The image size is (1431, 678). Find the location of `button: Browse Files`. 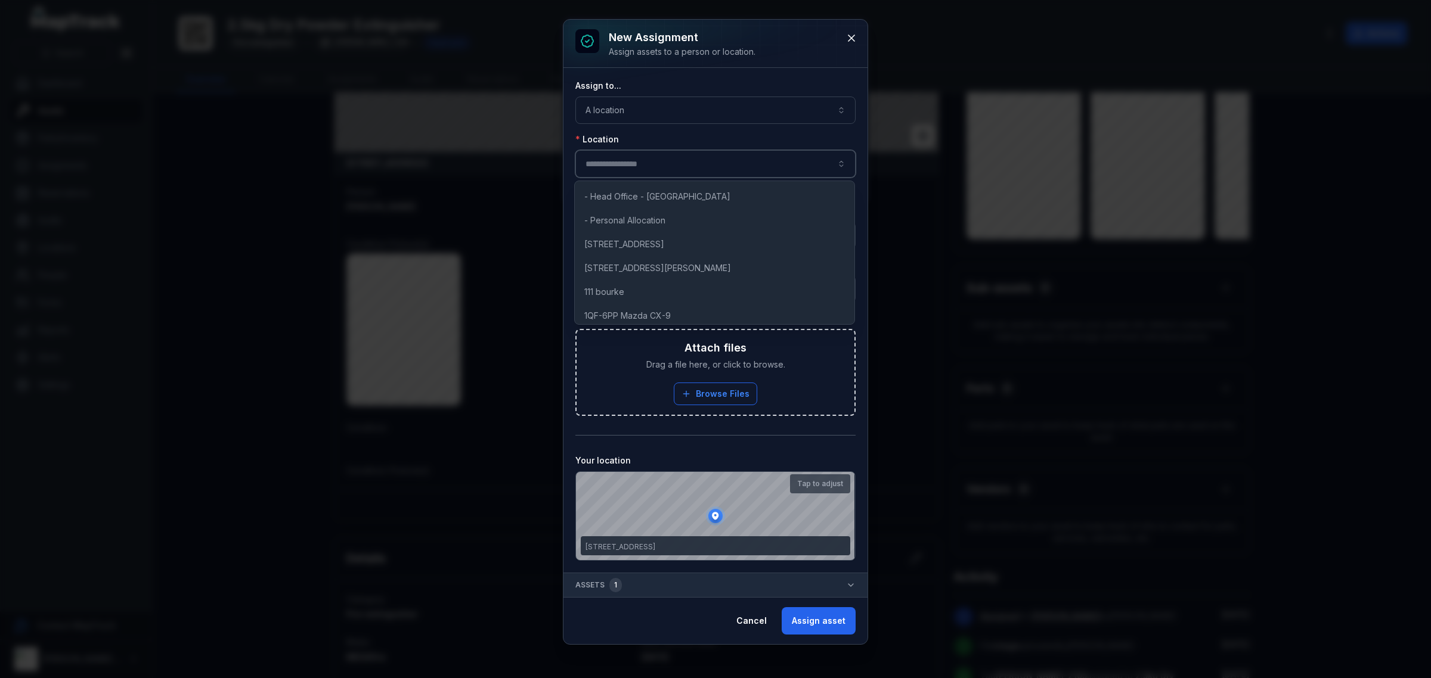

button: Browse Files is located at coordinates (715, 394).